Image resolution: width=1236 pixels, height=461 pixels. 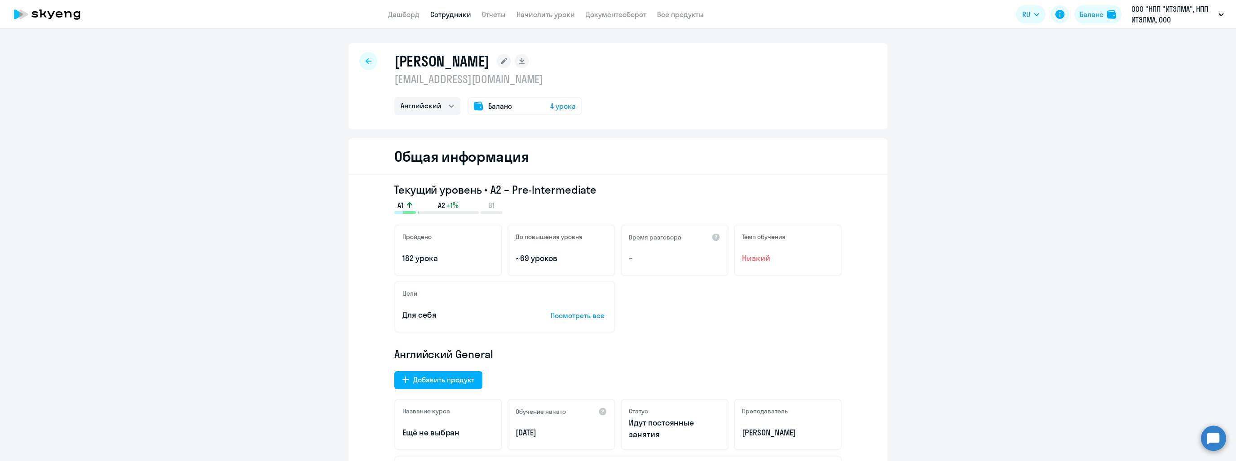 I want to click on a: Начислить уроки, so click(x=546, y=14).